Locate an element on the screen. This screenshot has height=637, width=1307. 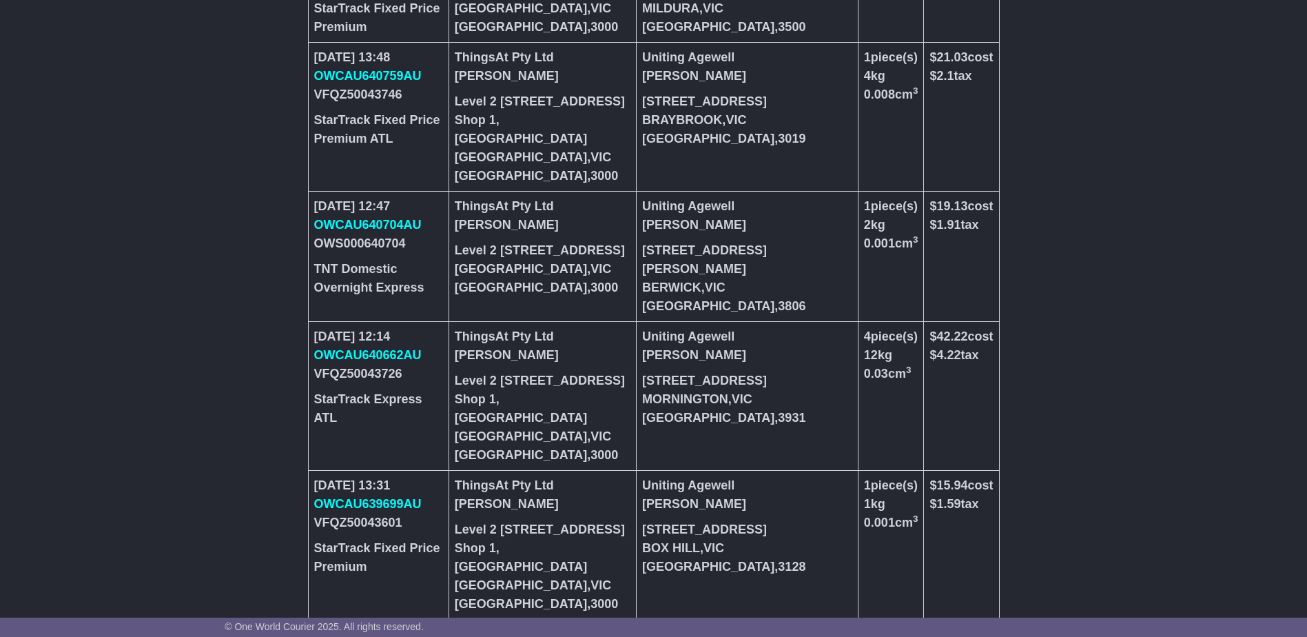
span: 1.91 is located at coordinates (948, 225).